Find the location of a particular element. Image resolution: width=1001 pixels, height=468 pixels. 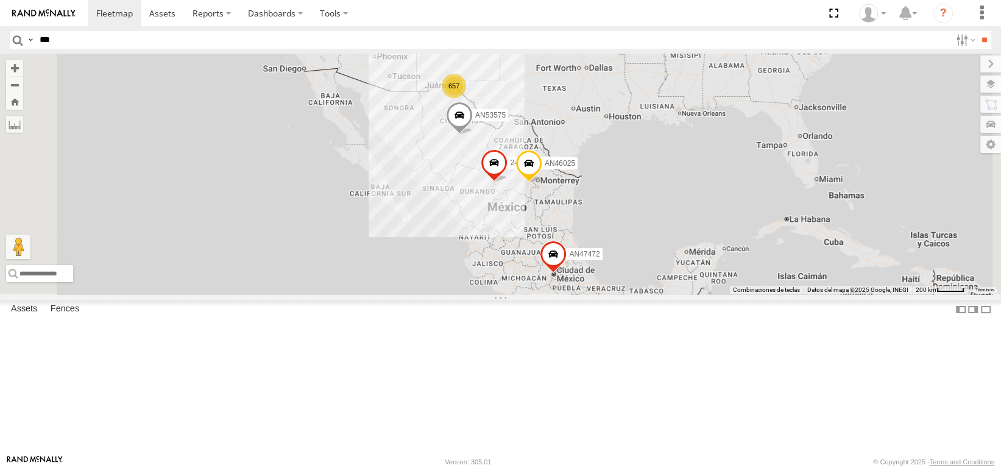

button: Zoom in is located at coordinates (15, 68).